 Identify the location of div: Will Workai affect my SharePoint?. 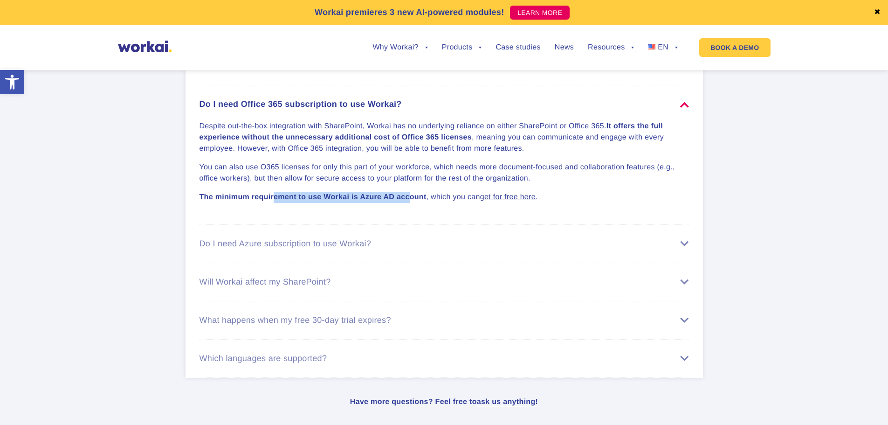
(444, 281).